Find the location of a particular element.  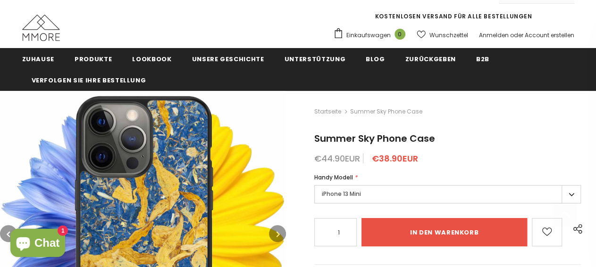

span: Wunschzettel is located at coordinates (448, 35).